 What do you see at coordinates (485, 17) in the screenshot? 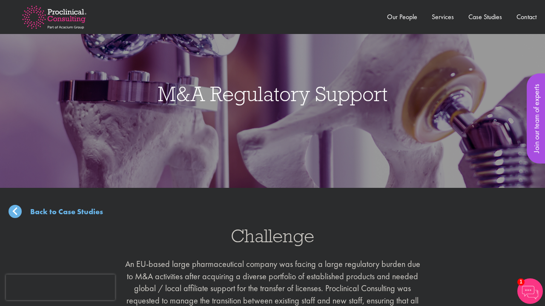
I see `a: Case Studies` at bounding box center [485, 17].